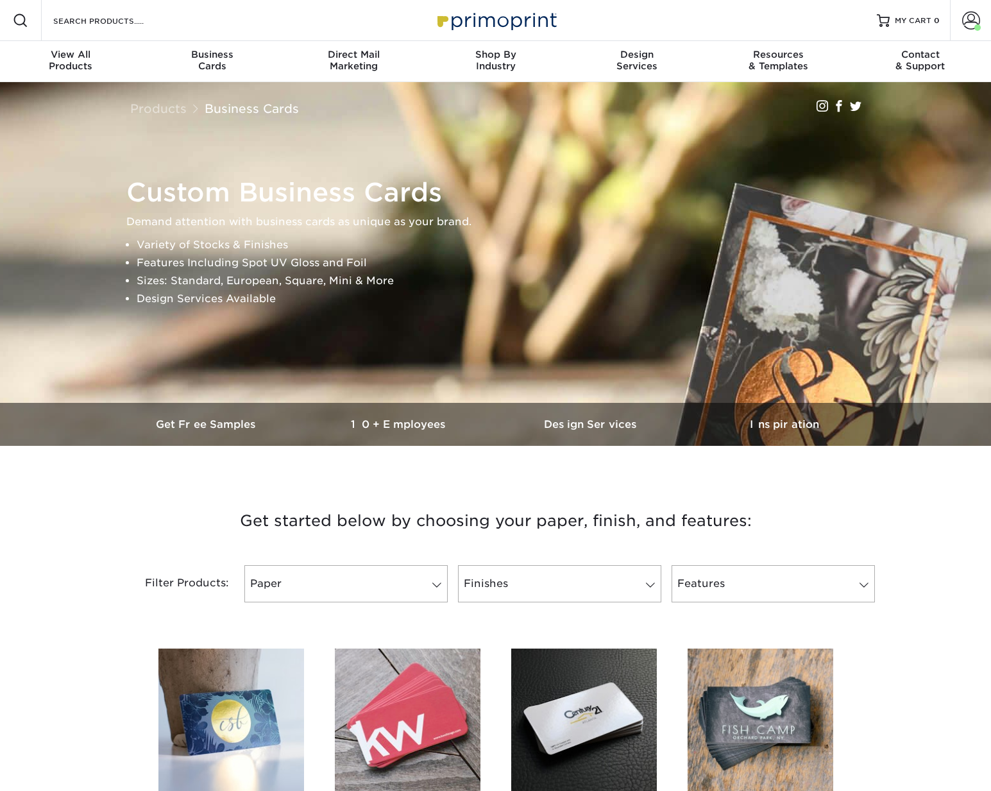 Image resolution: width=991 pixels, height=791 pixels. I want to click on div: & Support, so click(920, 60).